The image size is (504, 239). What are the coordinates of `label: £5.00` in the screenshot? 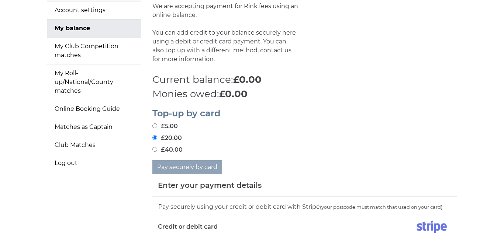 It's located at (165, 127).